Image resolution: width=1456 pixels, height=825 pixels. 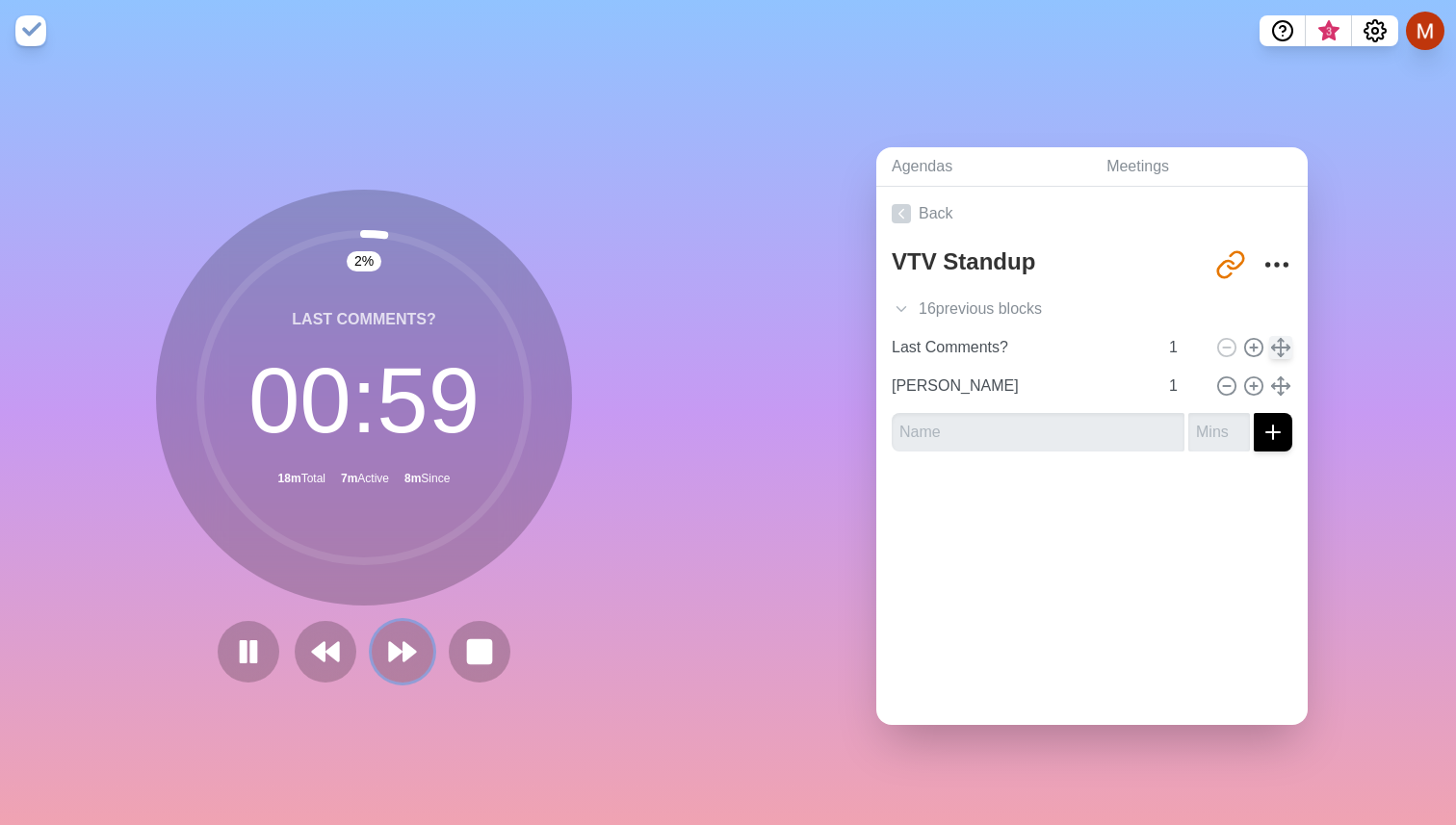 I want to click on span: s, so click(x=1038, y=309).